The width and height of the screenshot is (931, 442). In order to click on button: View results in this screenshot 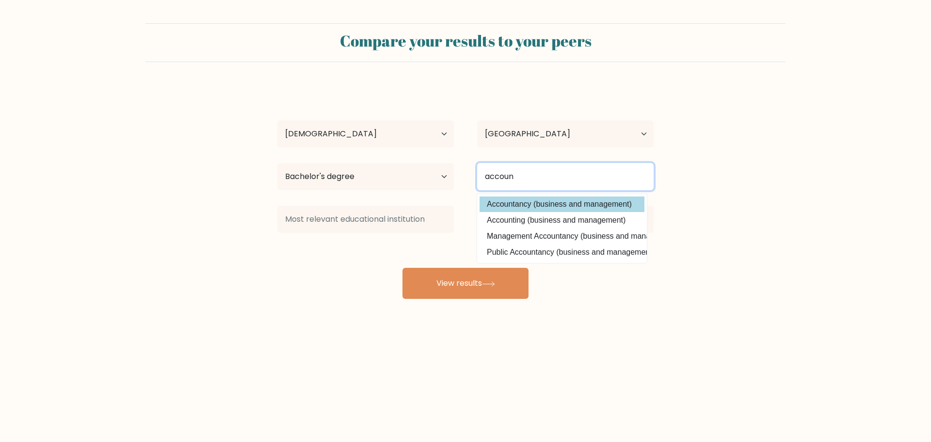, I will do `click(465, 283)`.